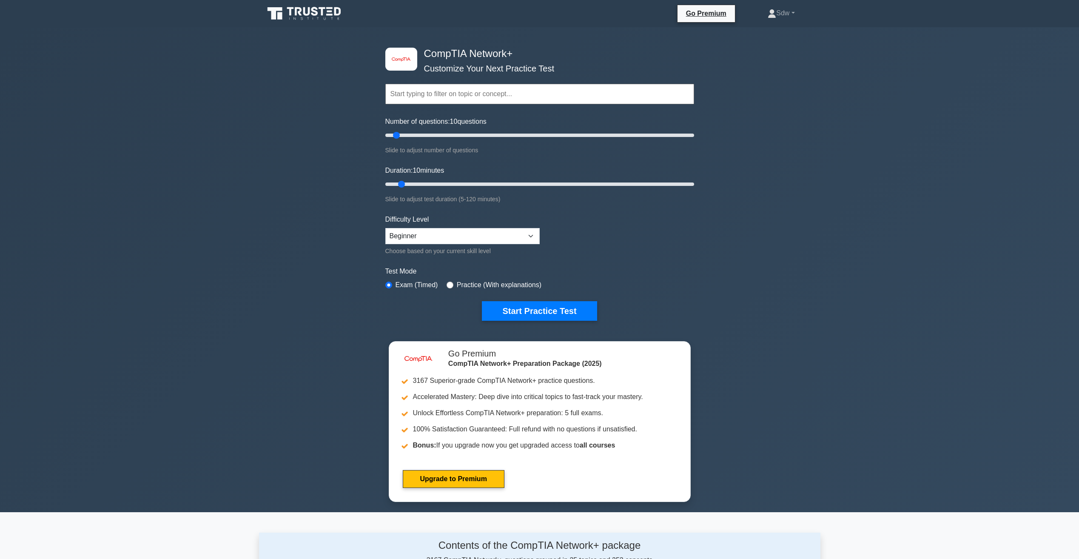 The image size is (1079, 559). What do you see at coordinates (407, 220) in the screenshot?
I see `label: Difficulty Level` at bounding box center [407, 220].